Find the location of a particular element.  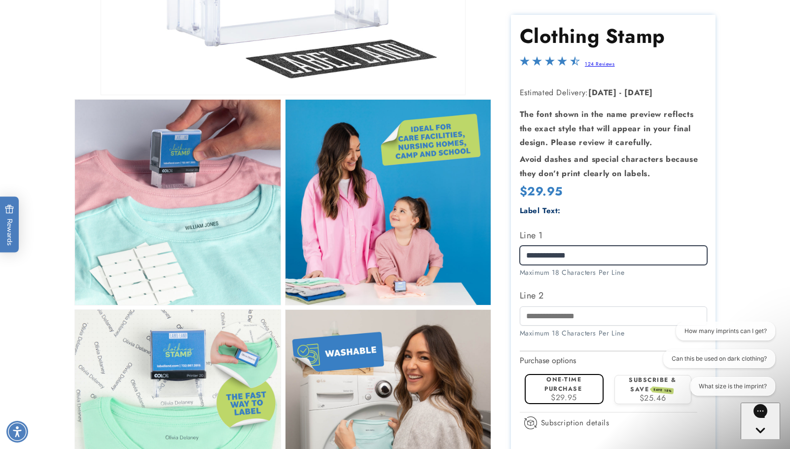

span: Subscription details is located at coordinates (575, 422).